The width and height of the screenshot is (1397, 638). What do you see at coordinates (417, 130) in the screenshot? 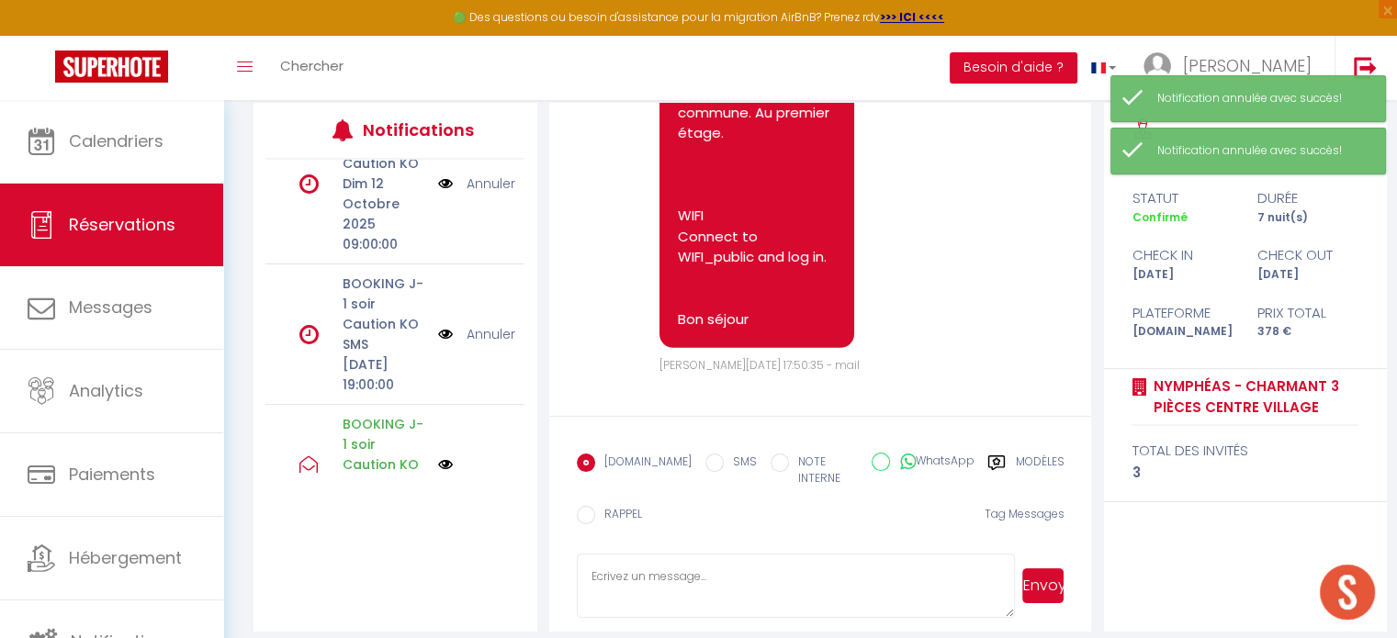
I see `h3: Notifications` at bounding box center [417, 130].